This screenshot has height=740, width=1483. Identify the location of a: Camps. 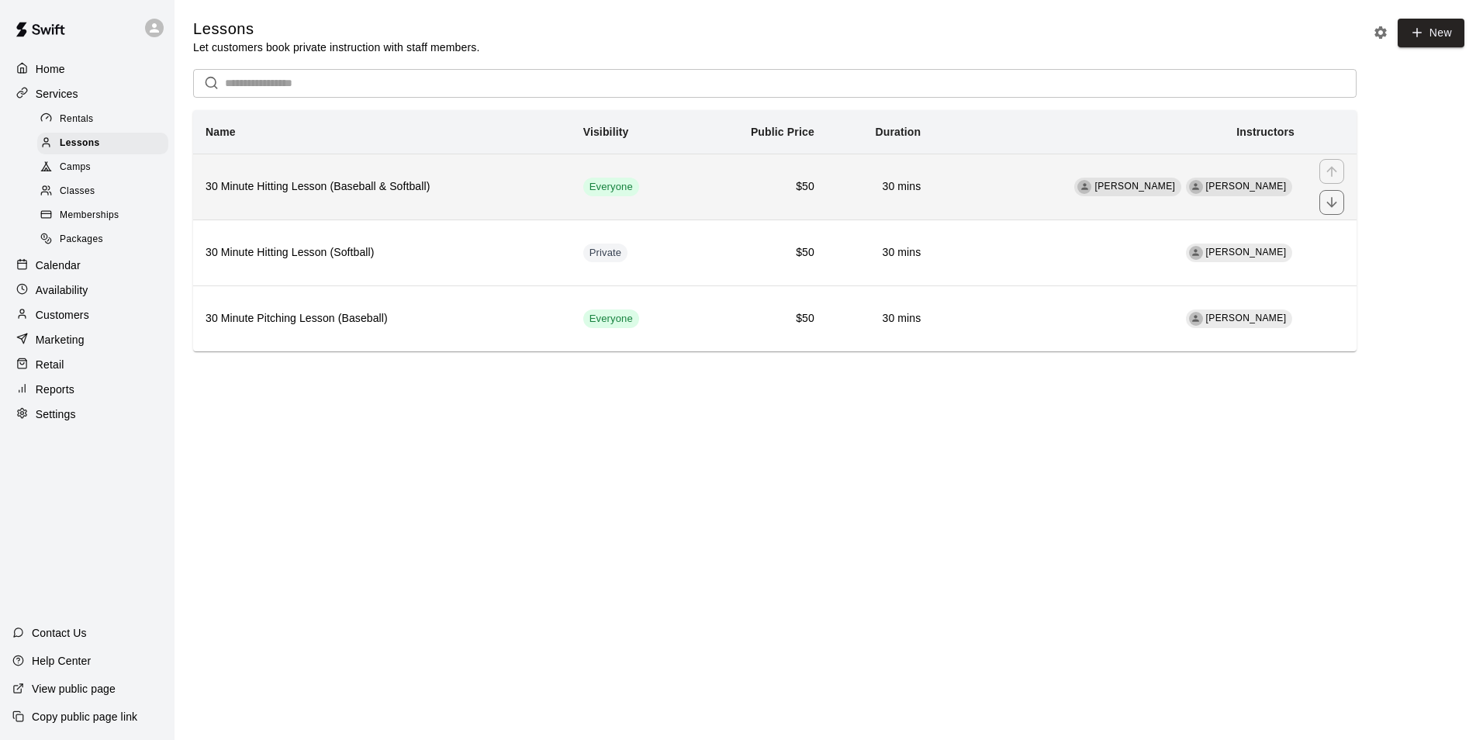
(106, 168).